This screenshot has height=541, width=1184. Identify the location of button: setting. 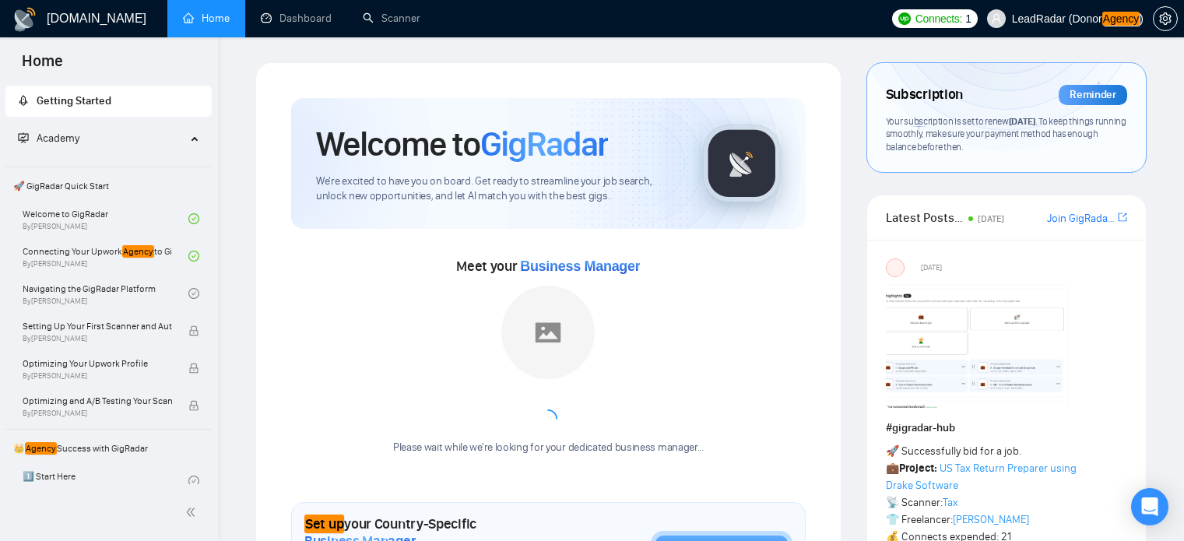
(1166, 19).